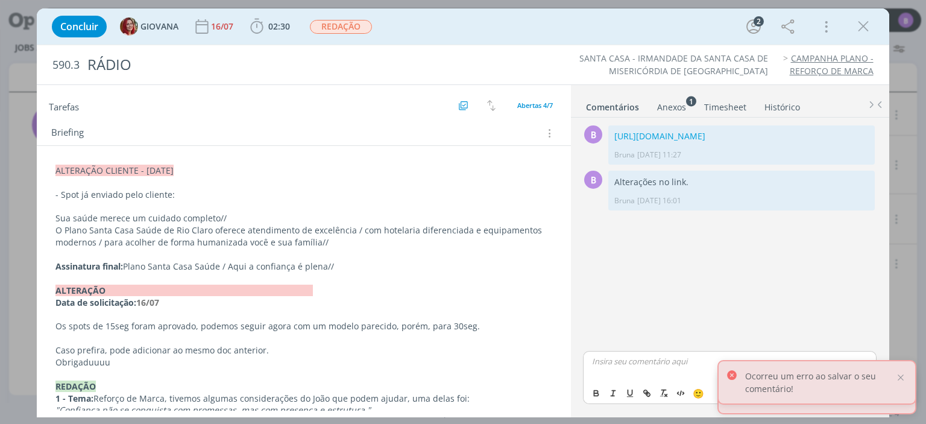 The width and height of the screenshot is (926, 424). I want to click on span: Tarefas, so click(64, 105).